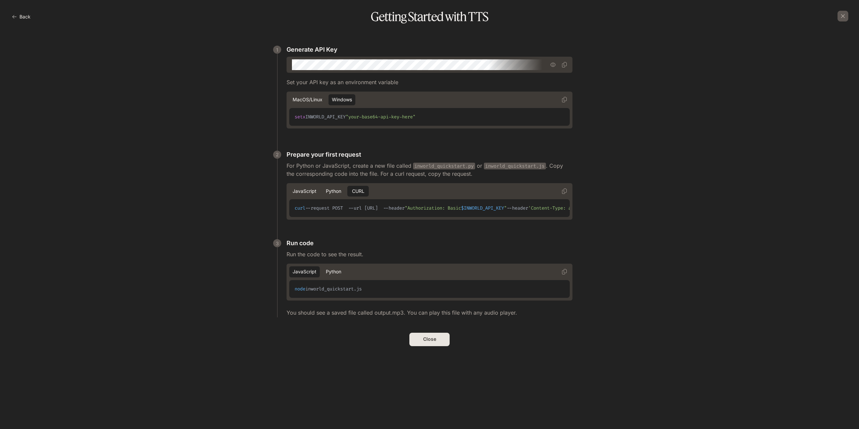 Image resolution: width=859 pixels, height=429 pixels. I want to click on button: Windows, so click(342, 100).